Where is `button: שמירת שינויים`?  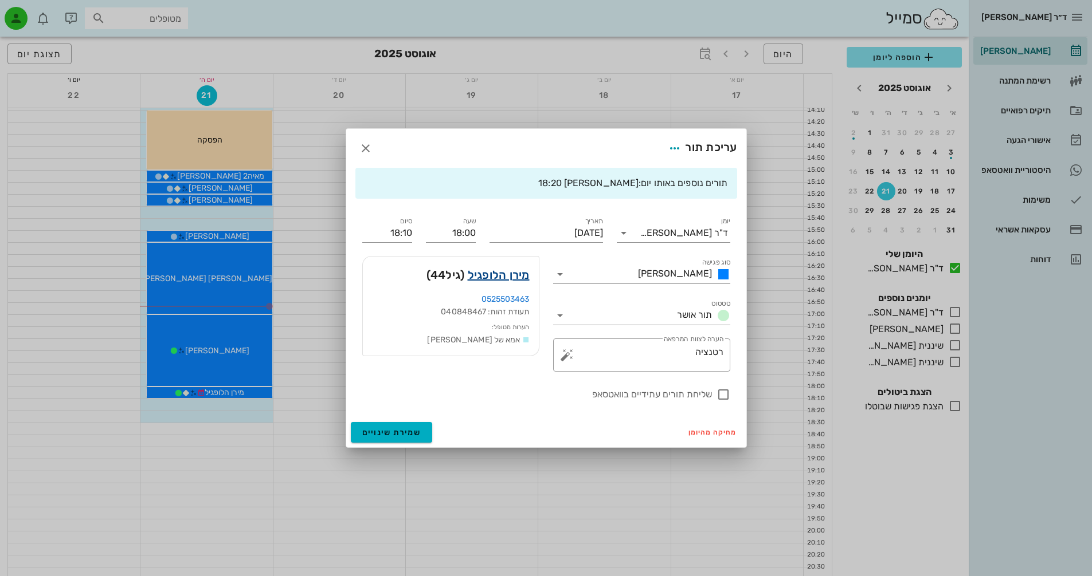 button: שמירת שינויים is located at coordinates (391, 433).